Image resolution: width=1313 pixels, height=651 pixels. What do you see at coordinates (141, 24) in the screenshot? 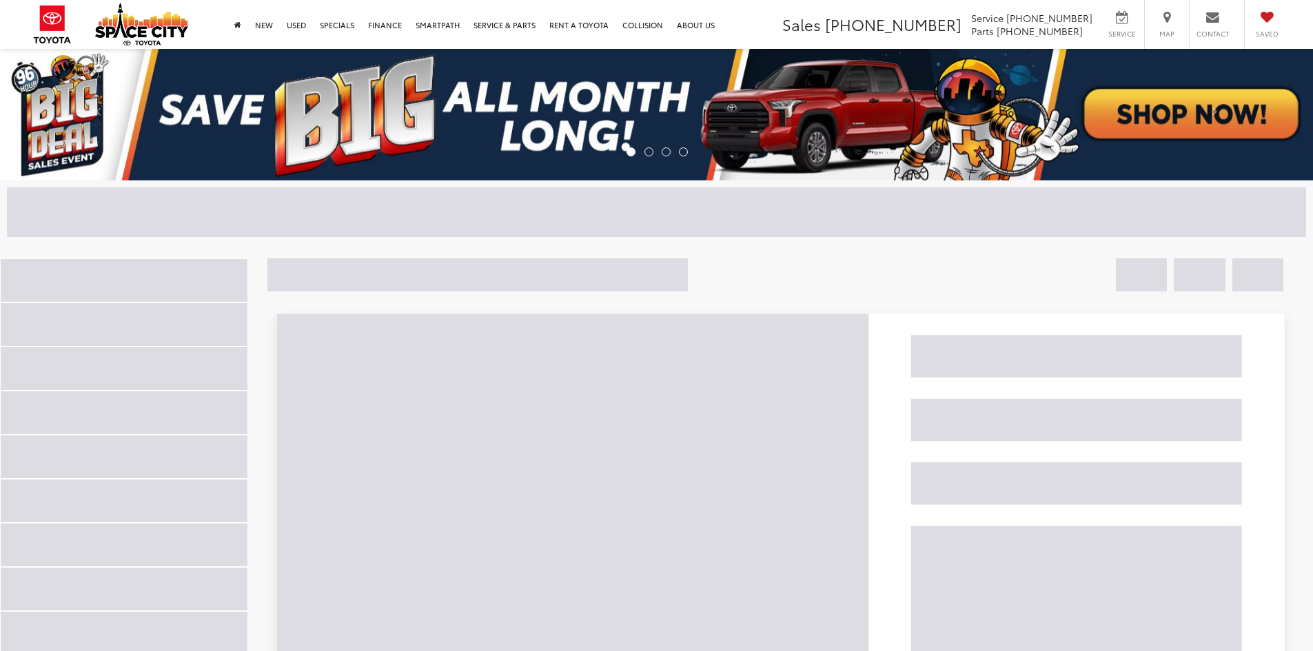
I see `img: Space City Toyota` at bounding box center [141, 24].